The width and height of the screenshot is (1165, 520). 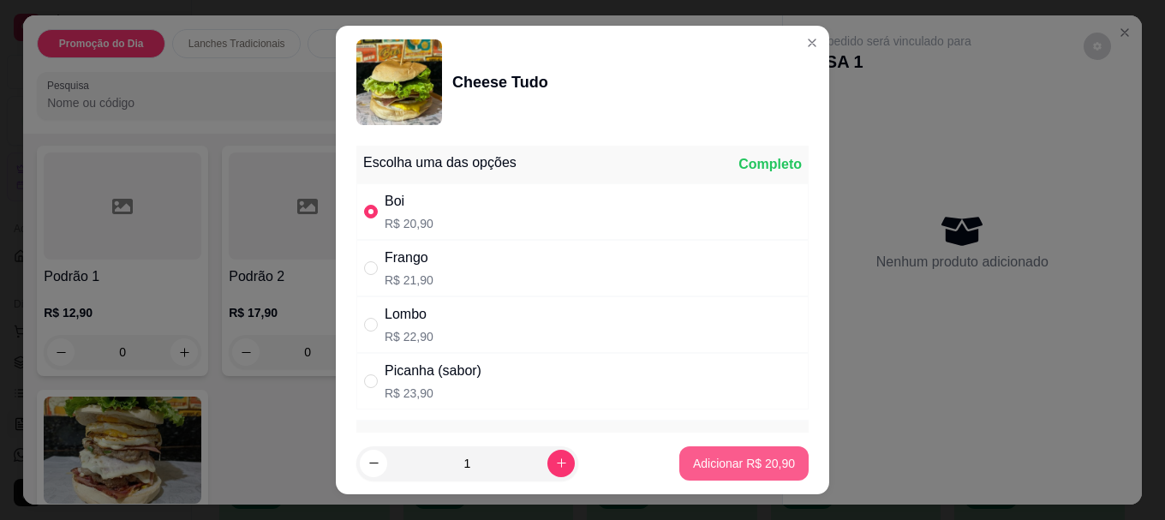 I want to click on div: Picanha (sabor), so click(x=433, y=371).